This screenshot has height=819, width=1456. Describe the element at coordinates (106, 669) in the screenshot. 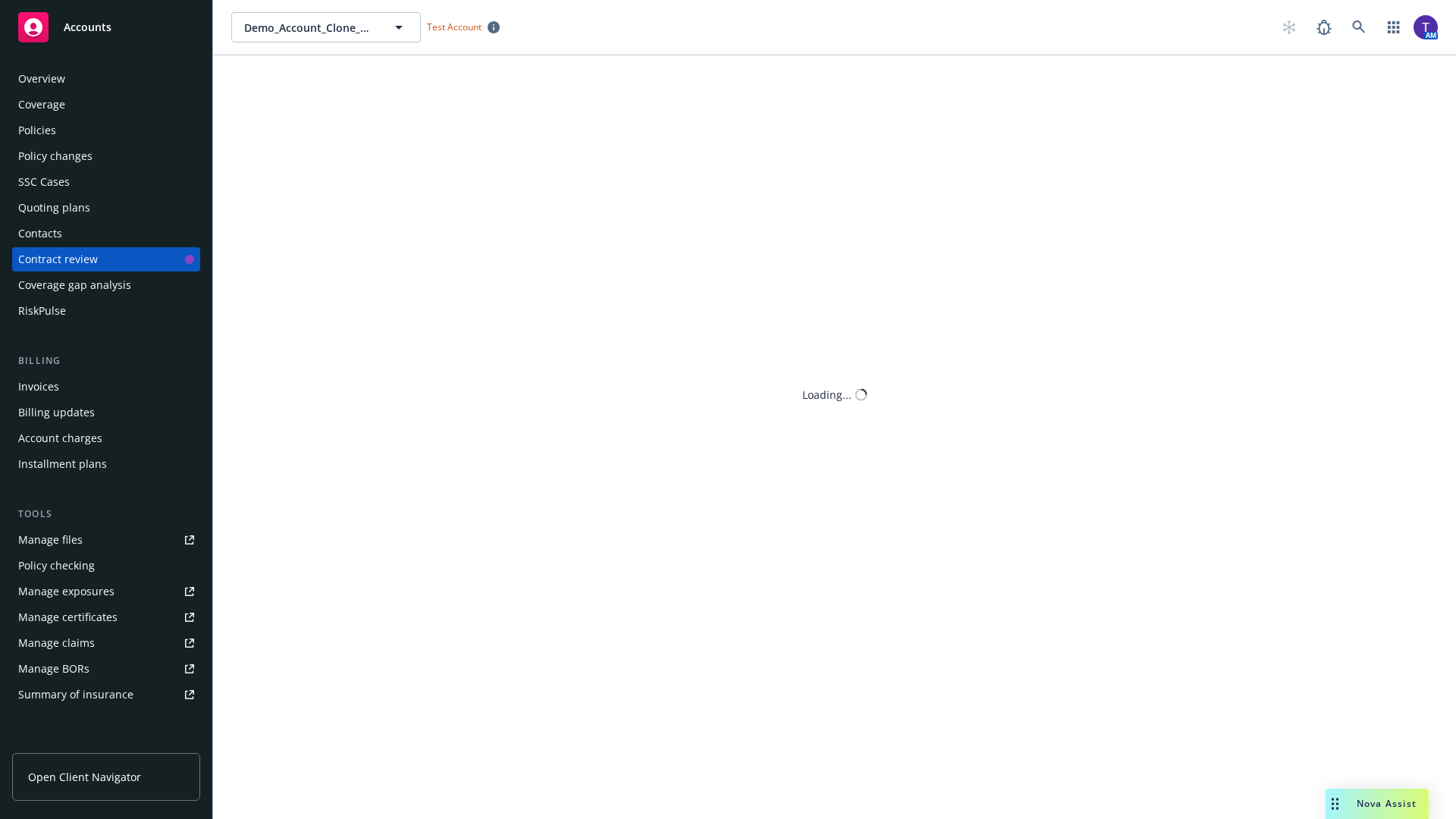

I see `a: Manage BORs` at that location.